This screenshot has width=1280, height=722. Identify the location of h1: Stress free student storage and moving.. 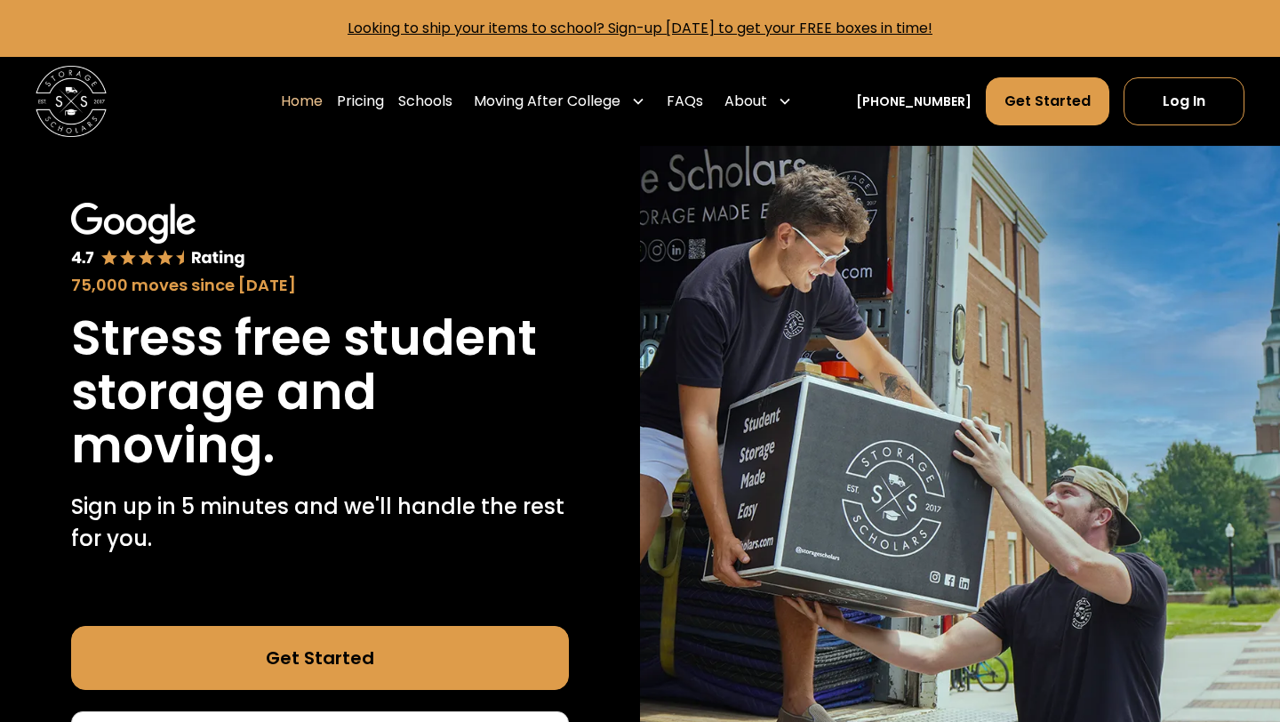
(320, 392).